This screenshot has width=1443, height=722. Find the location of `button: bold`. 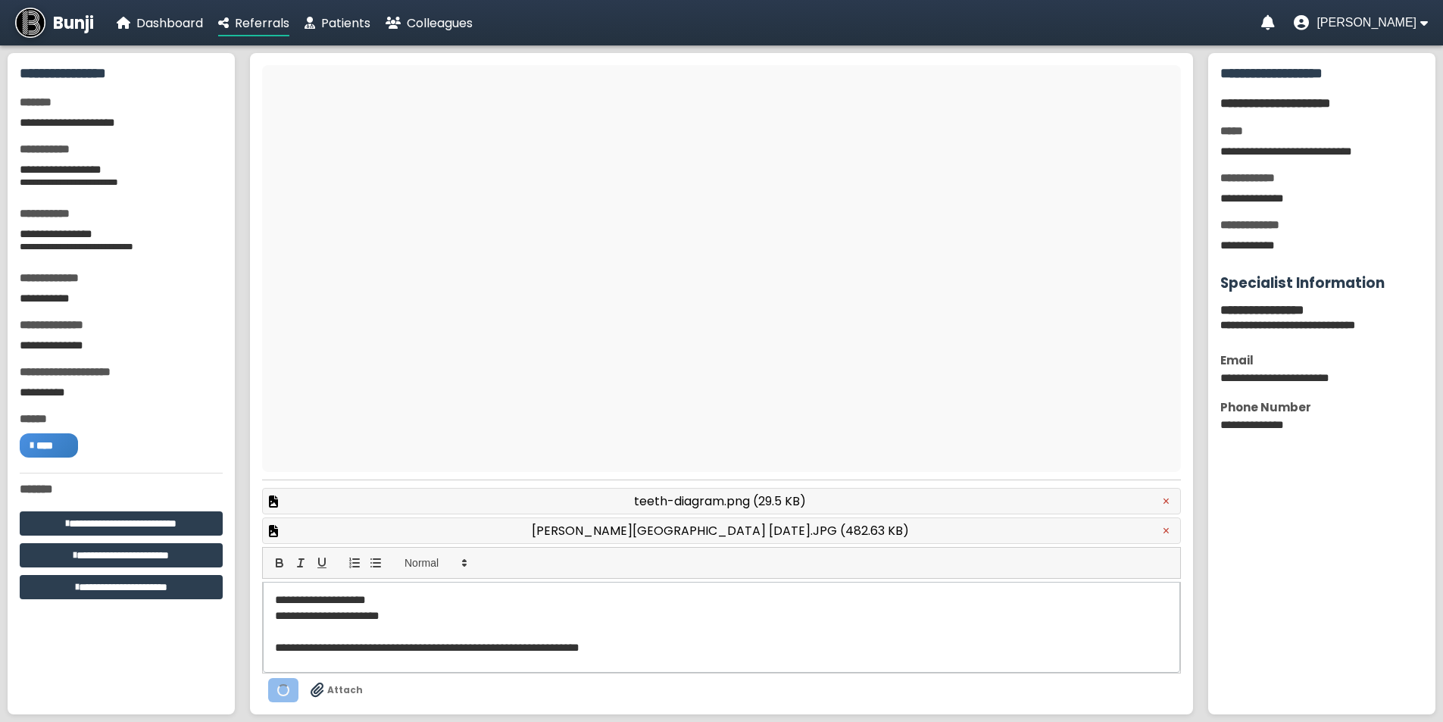

button: bold is located at coordinates (280, 563).